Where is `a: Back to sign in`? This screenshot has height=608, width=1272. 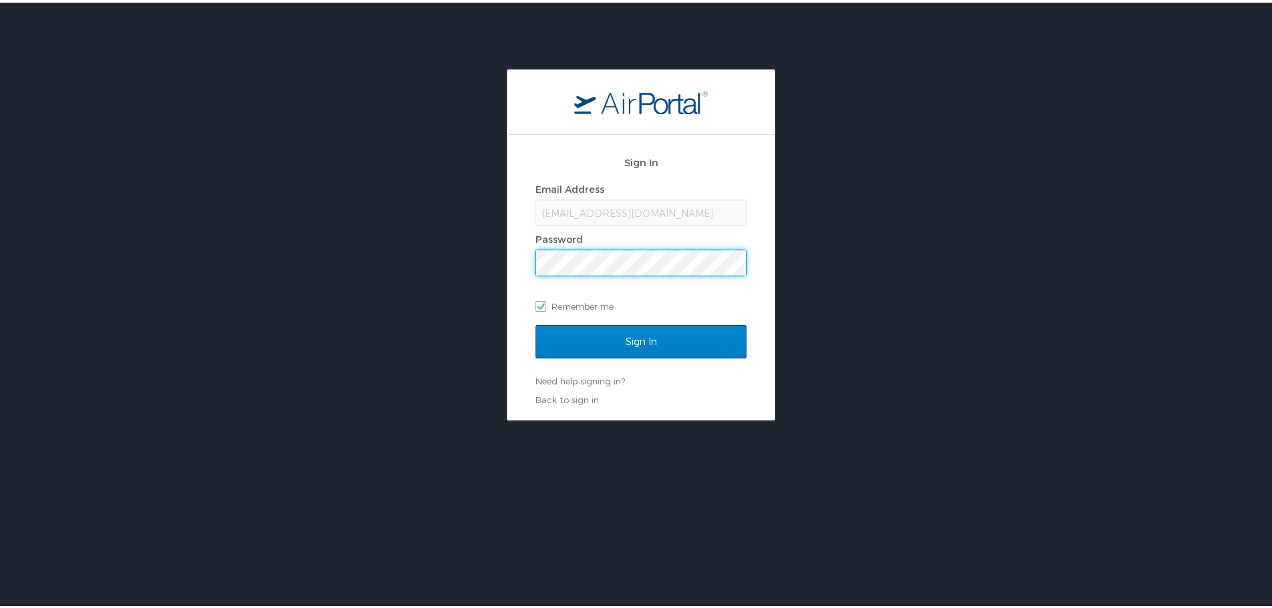
a: Back to sign in is located at coordinates (567, 397).